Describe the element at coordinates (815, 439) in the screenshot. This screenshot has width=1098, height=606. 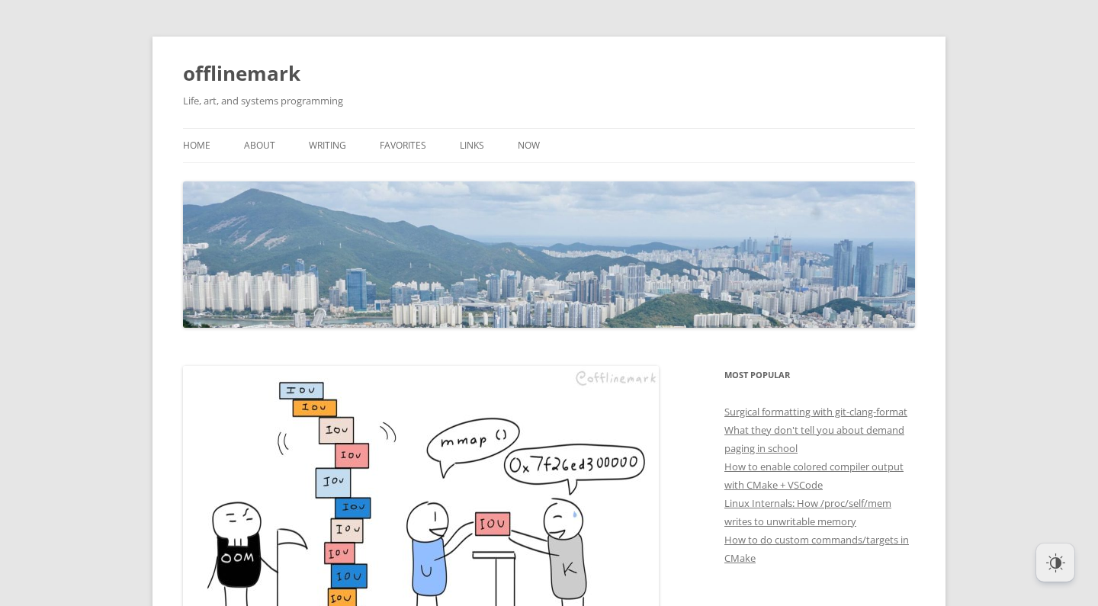
I see `a: What they don't tell you about demand paging in school` at that location.